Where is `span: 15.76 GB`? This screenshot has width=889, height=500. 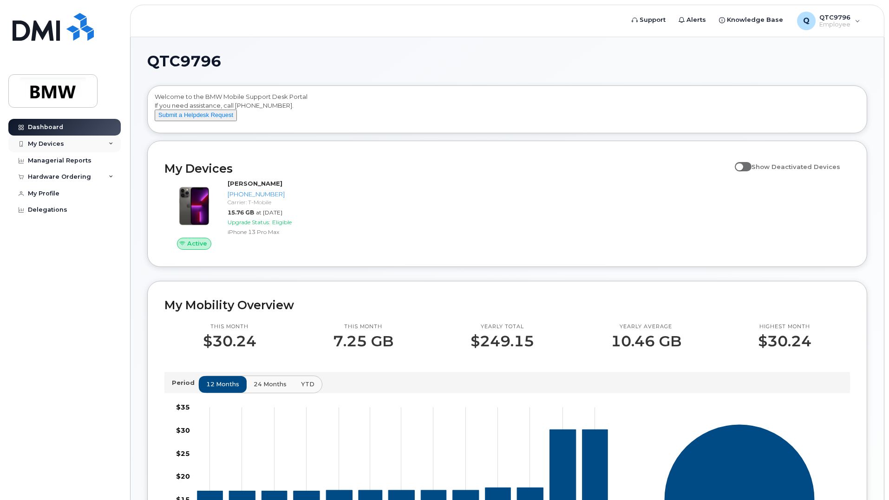
span: 15.76 GB is located at coordinates (241, 212).